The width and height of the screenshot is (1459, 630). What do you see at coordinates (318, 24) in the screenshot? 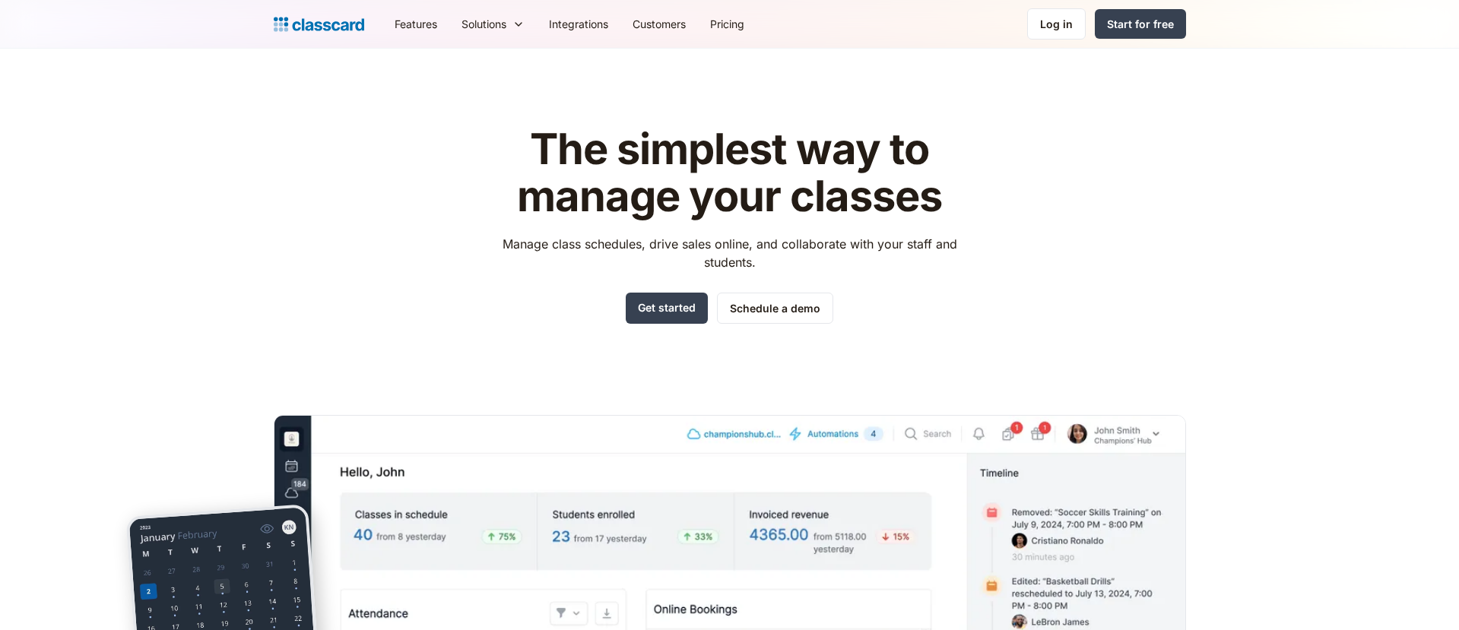
I see `a: home` at bounding box center [318, 24].